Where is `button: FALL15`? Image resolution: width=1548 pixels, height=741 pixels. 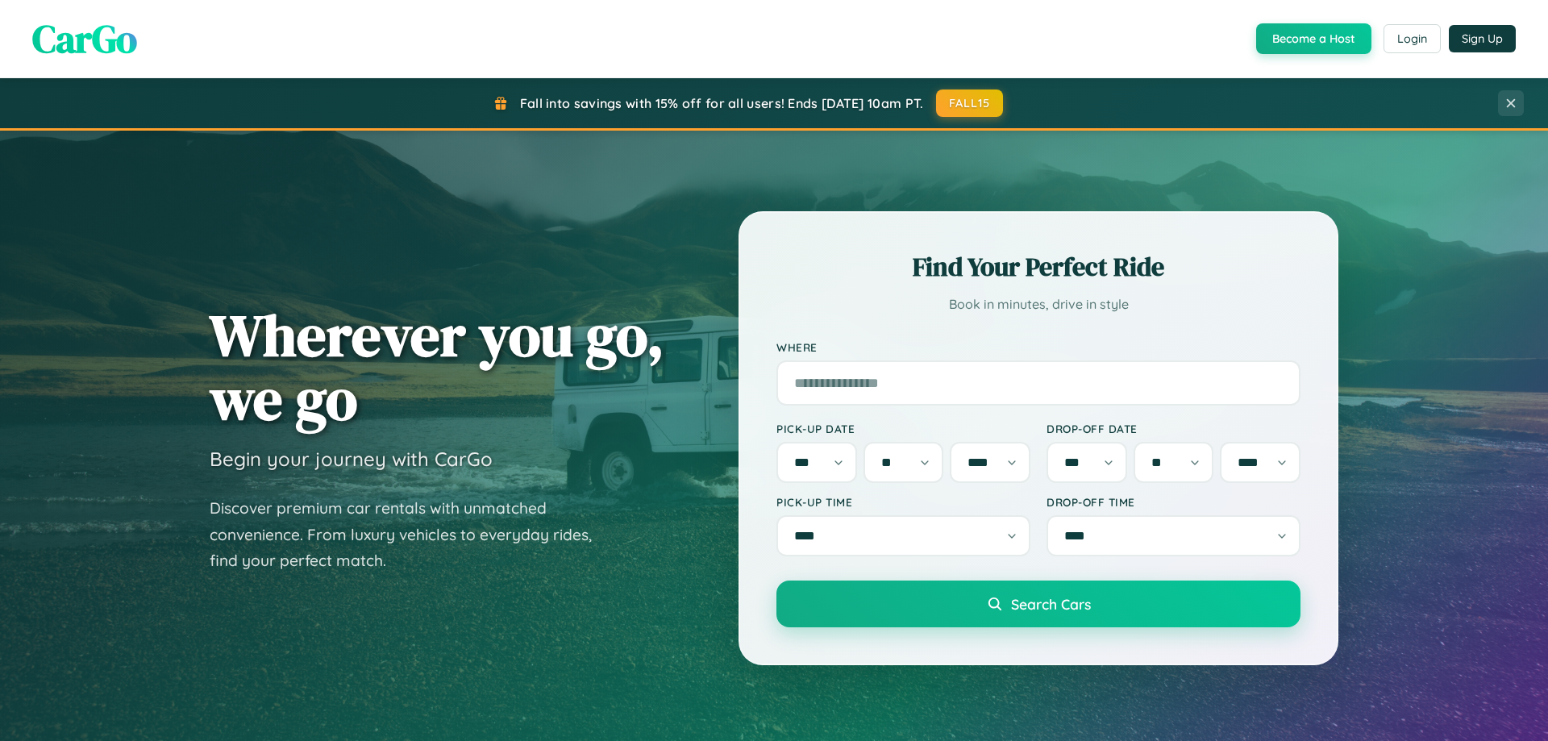 button: FALL15 is located at coordinates (970, 103).